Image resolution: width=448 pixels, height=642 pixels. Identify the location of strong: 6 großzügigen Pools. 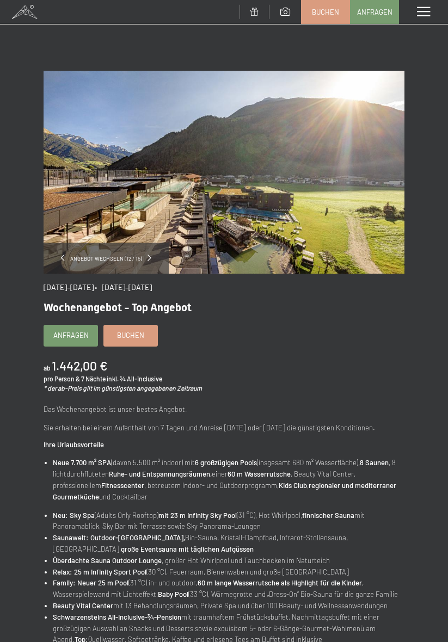
(226, 462).